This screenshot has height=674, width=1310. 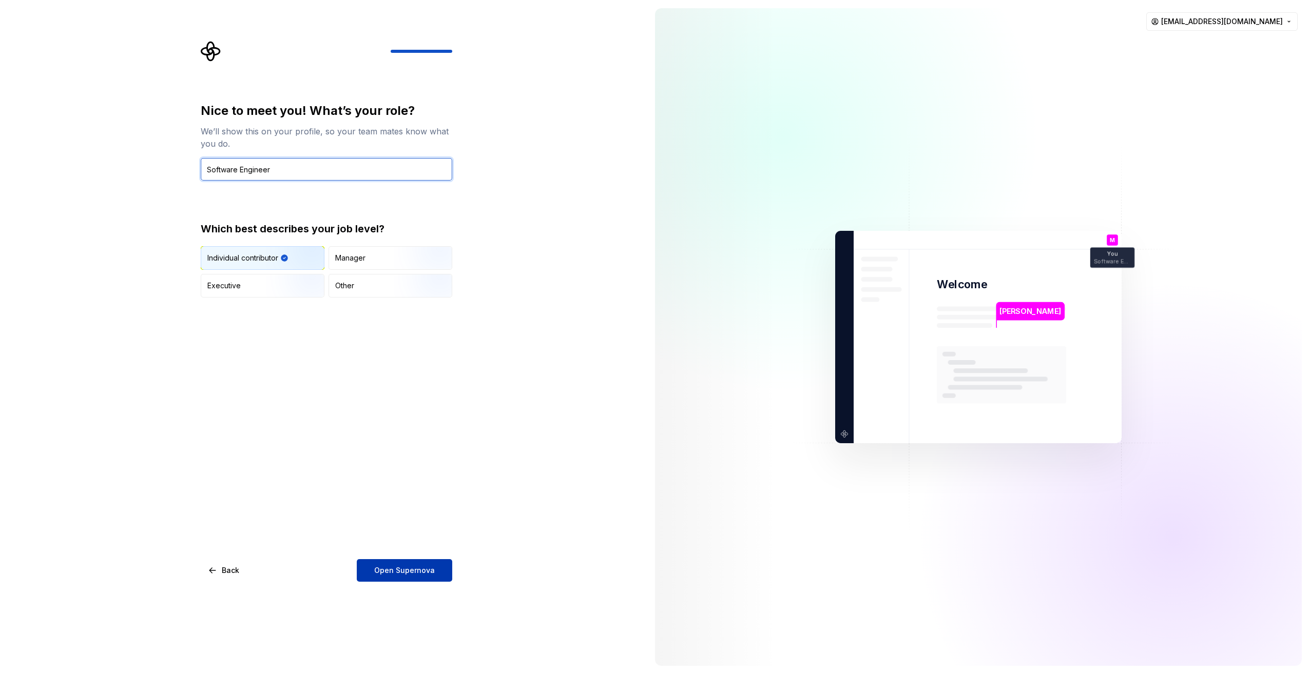 What do you see at coordinates (962, 284) in the screenshot?
I see `p: Welcome` at bounding box center [962, 284].